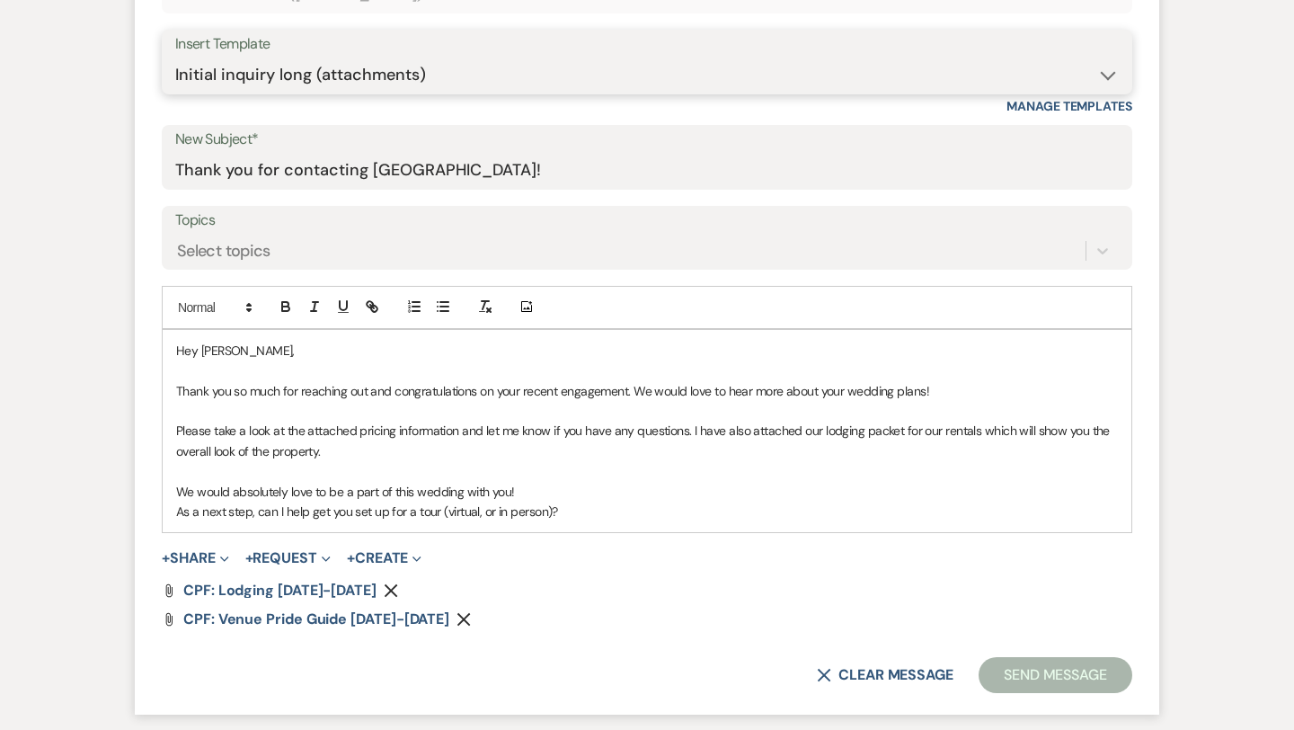  What do you see at coordinates (1055, 675) in the screenshot?
I see `button: Send Message` at bounding box center [1055, 675].